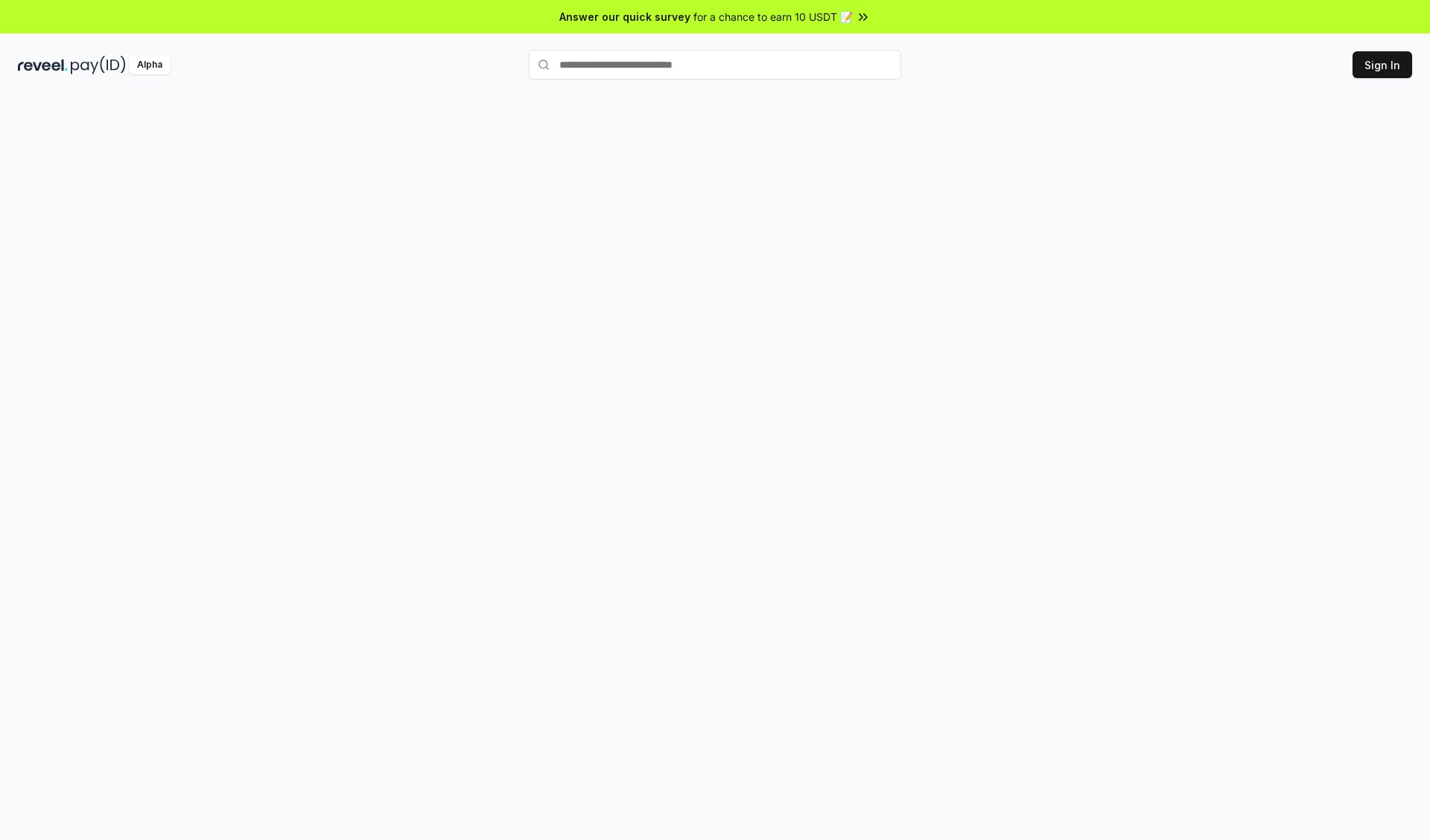  What do you see at coordinates (99, 65) in the screenshot?
I see `img: pay_id` at bounding box center [99, 65].